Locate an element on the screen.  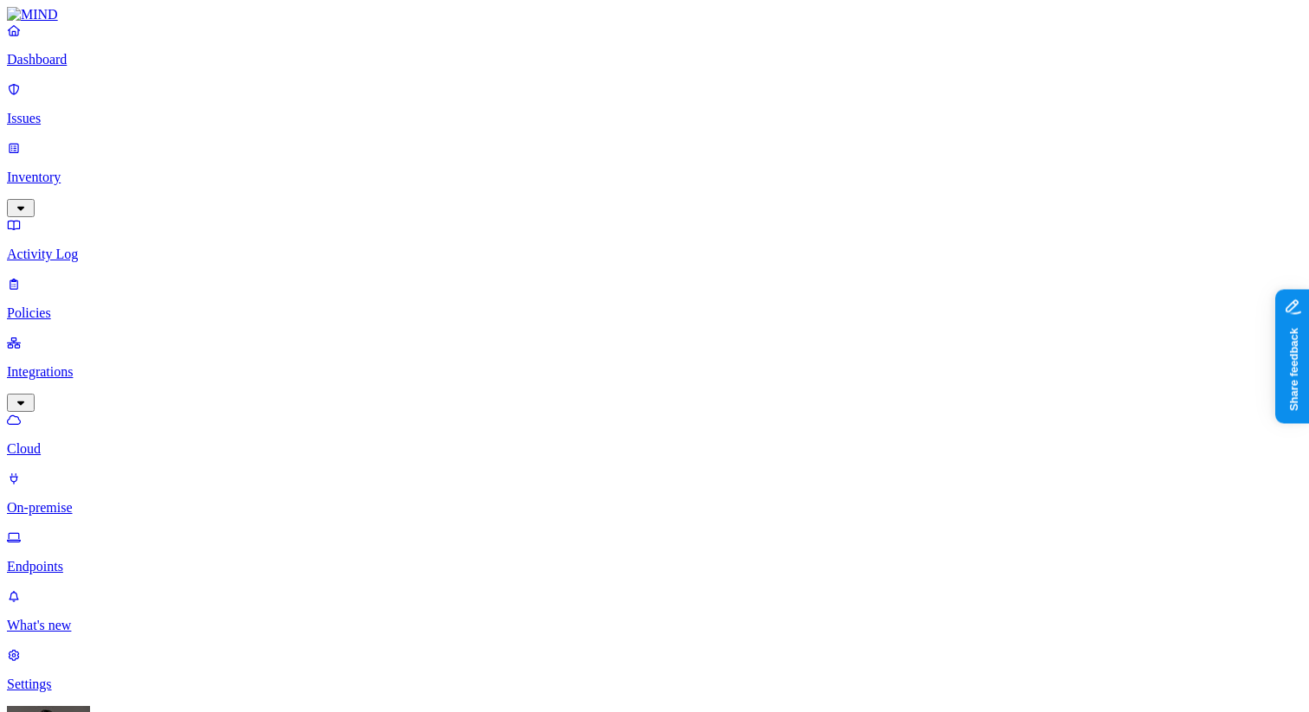
a: Settings is located at coordinates (654, 670).